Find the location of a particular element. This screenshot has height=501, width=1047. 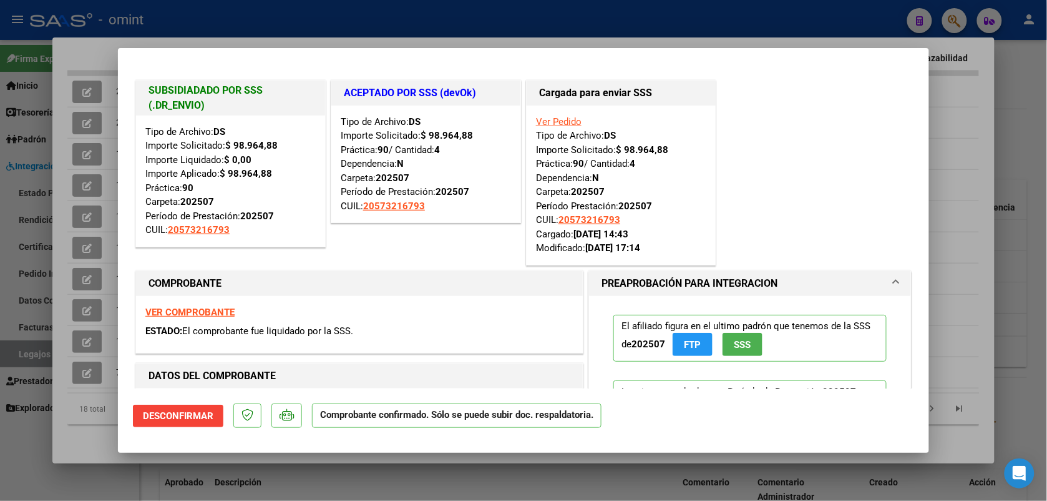

h1: PREAPROBACIÓN PARA INTEGRACION is located at coordinates (690, 283).